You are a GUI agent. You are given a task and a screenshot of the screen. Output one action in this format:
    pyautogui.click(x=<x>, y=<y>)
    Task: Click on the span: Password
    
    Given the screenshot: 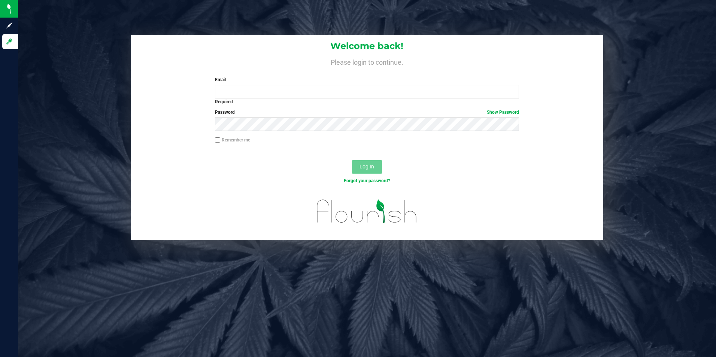 What is the action you would take?
    pyautogui.click(x=225, y=112)
    